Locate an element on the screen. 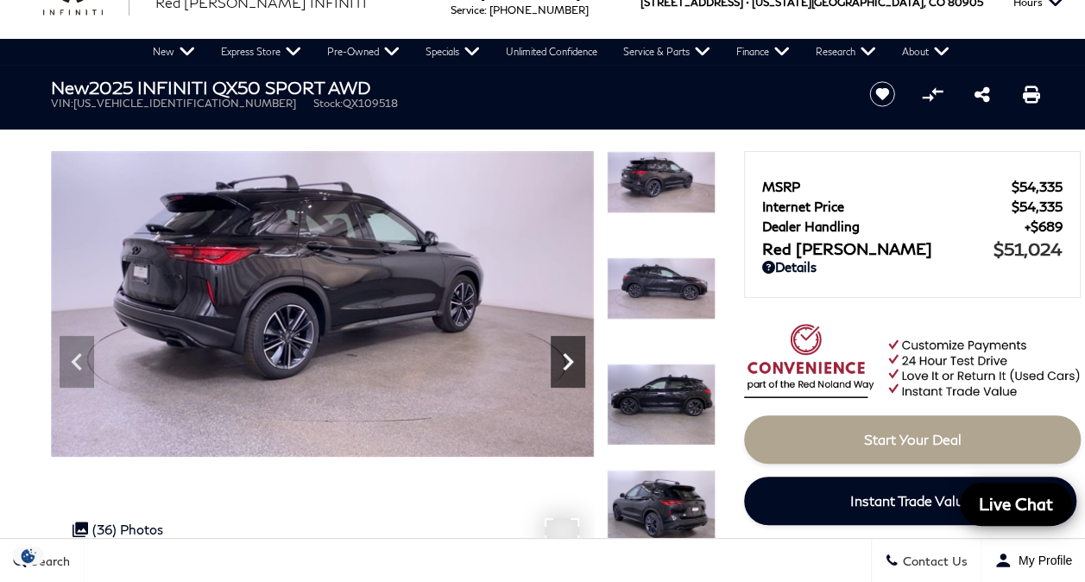 The height and width of the screenshot is (582, 1085). a: Live Chat is located at coordinates (1015, 504).